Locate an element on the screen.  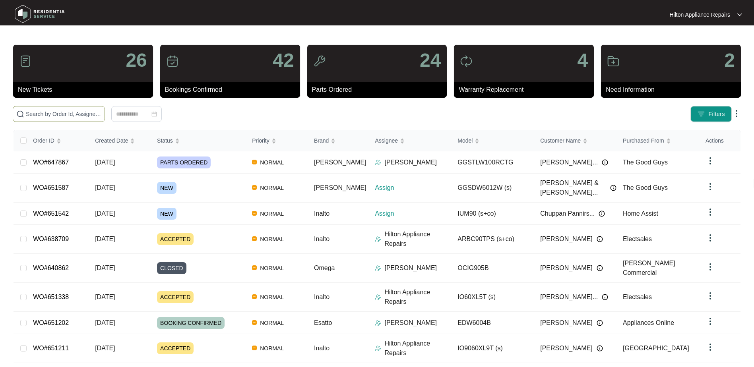
span: Brand is located at coordinates (321, 141).